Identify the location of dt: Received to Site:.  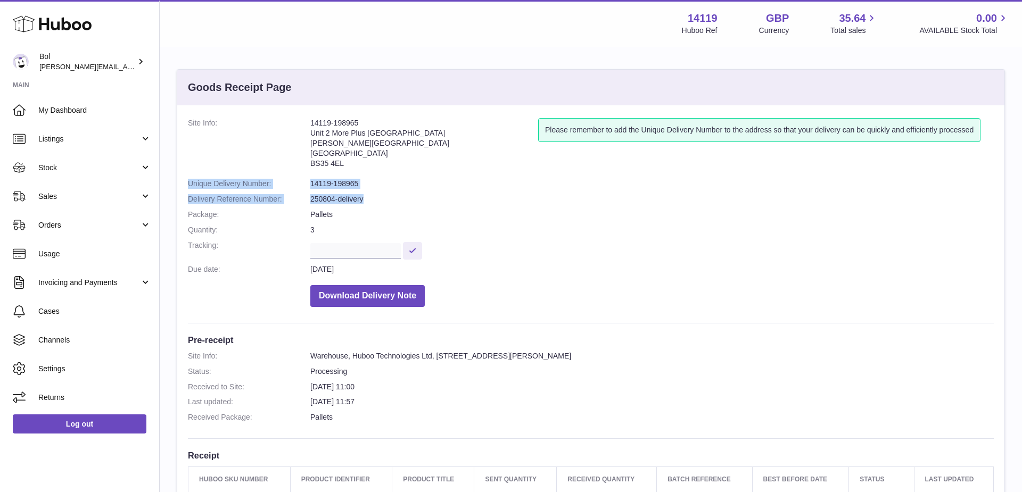
(249, 387).